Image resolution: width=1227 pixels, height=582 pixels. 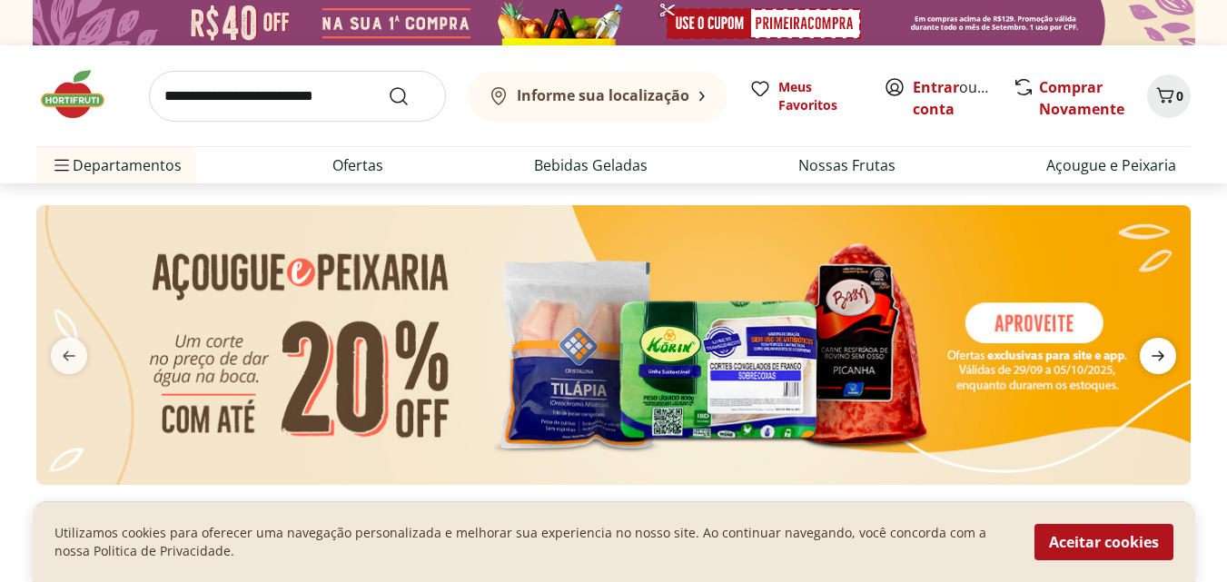 What do you see at coordinates (583, 521) in the screenshot?
I see `button: Go to page 7 from fs-carousel` at bounding box center [583, 521].